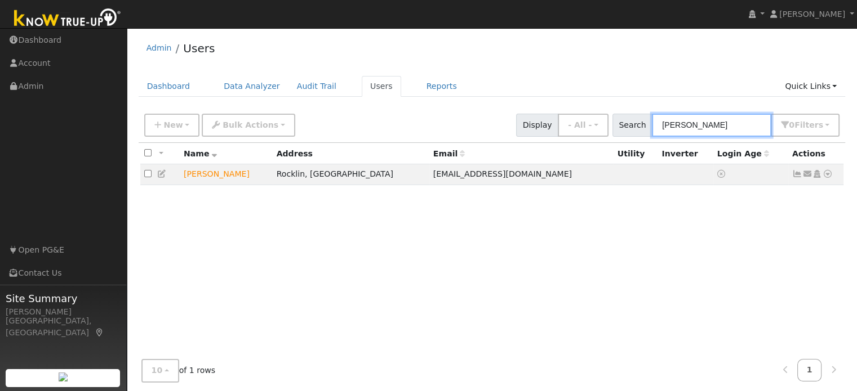 This screenshot has width=857, height=391. I want to click on span: Search, so click(632, 125).